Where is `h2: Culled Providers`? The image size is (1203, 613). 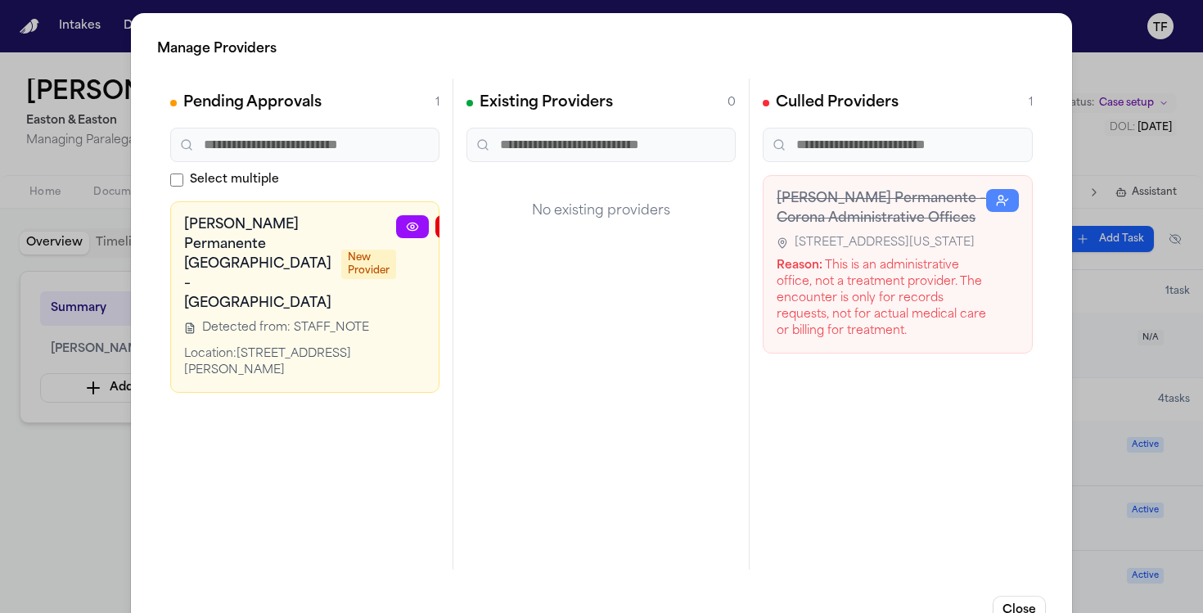 h2: Culled Providers is located at coordinates (837, 103).